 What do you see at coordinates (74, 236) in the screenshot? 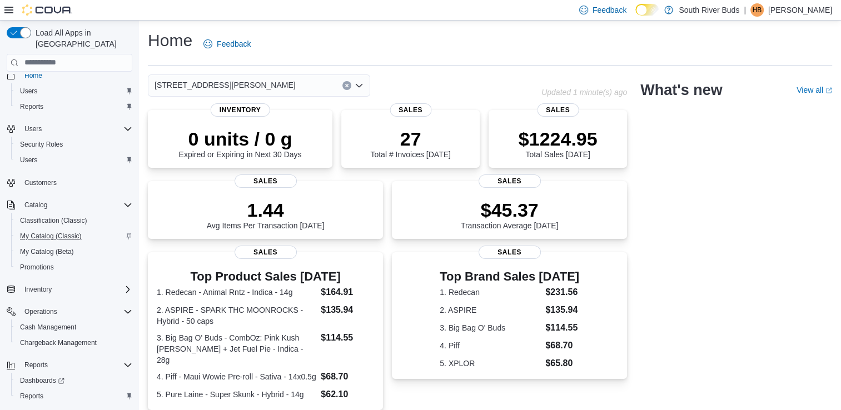
I see `span: My Catalog (Classic)` at bounding box center [74, 236].